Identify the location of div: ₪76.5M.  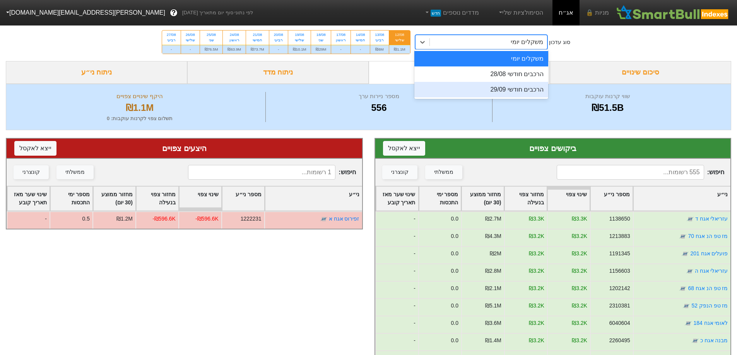
(211, 49).